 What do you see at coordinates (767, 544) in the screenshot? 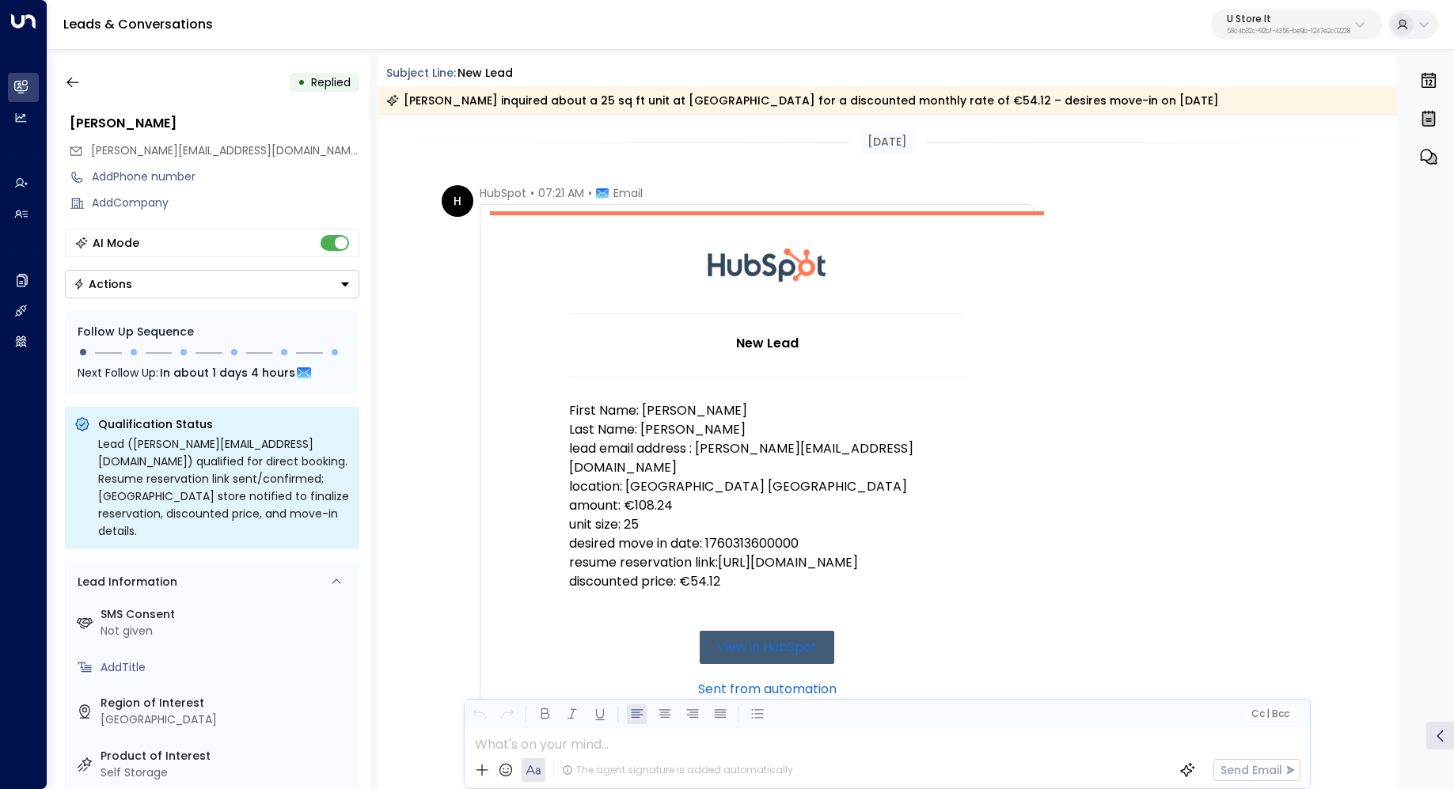
I see `p: desired move in date: 1760313600000` at bounding box center [767, 544].